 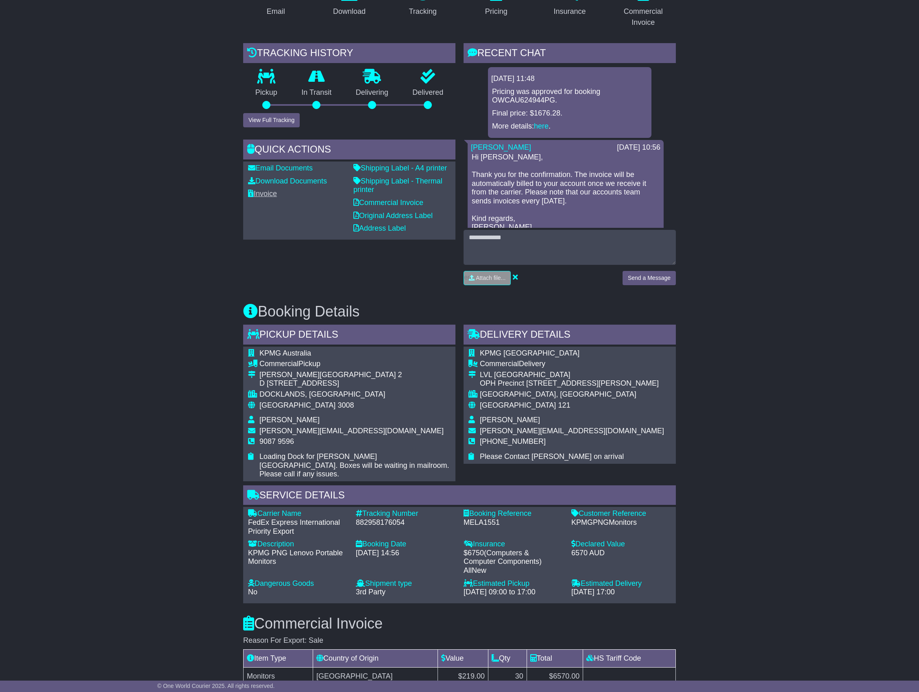 What do you see at coordinates (298, 514) in the screenshot?
I see `div: Carrier Name` at bounding box center [298, 514].